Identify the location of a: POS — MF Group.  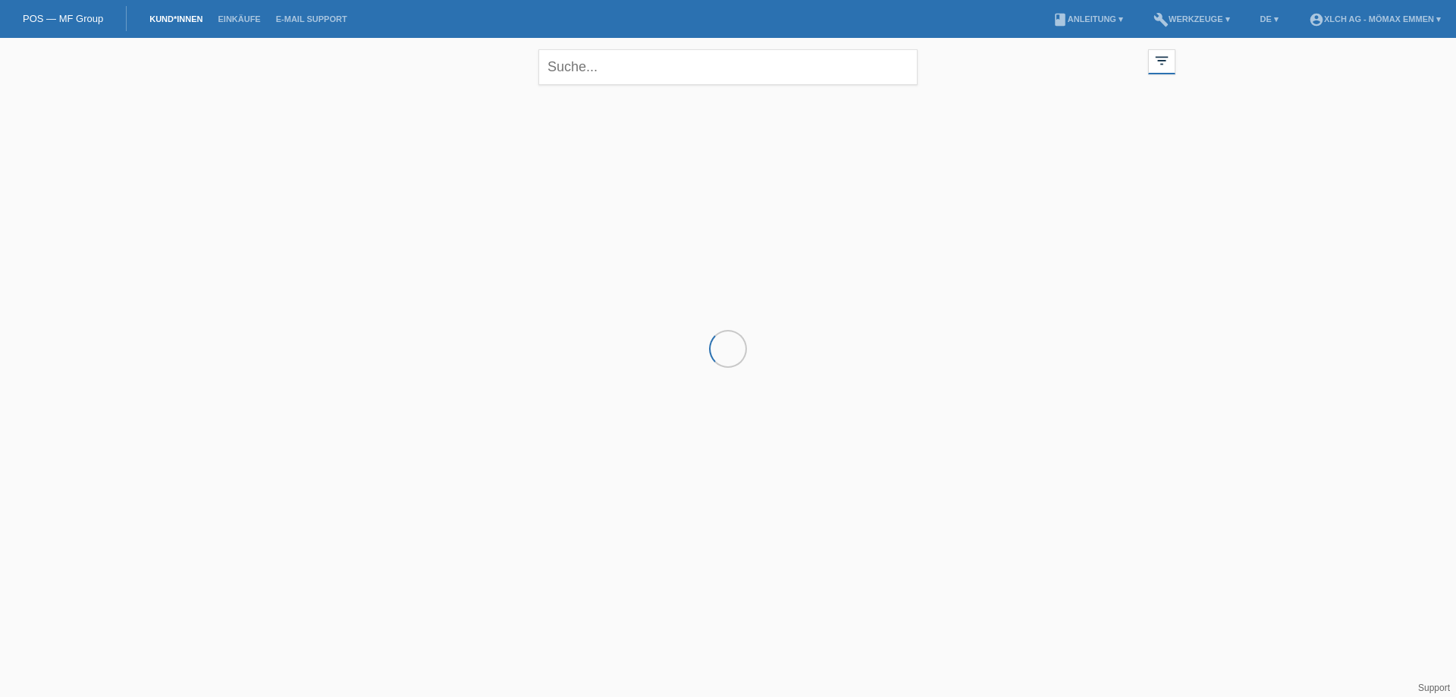
(63, 18).